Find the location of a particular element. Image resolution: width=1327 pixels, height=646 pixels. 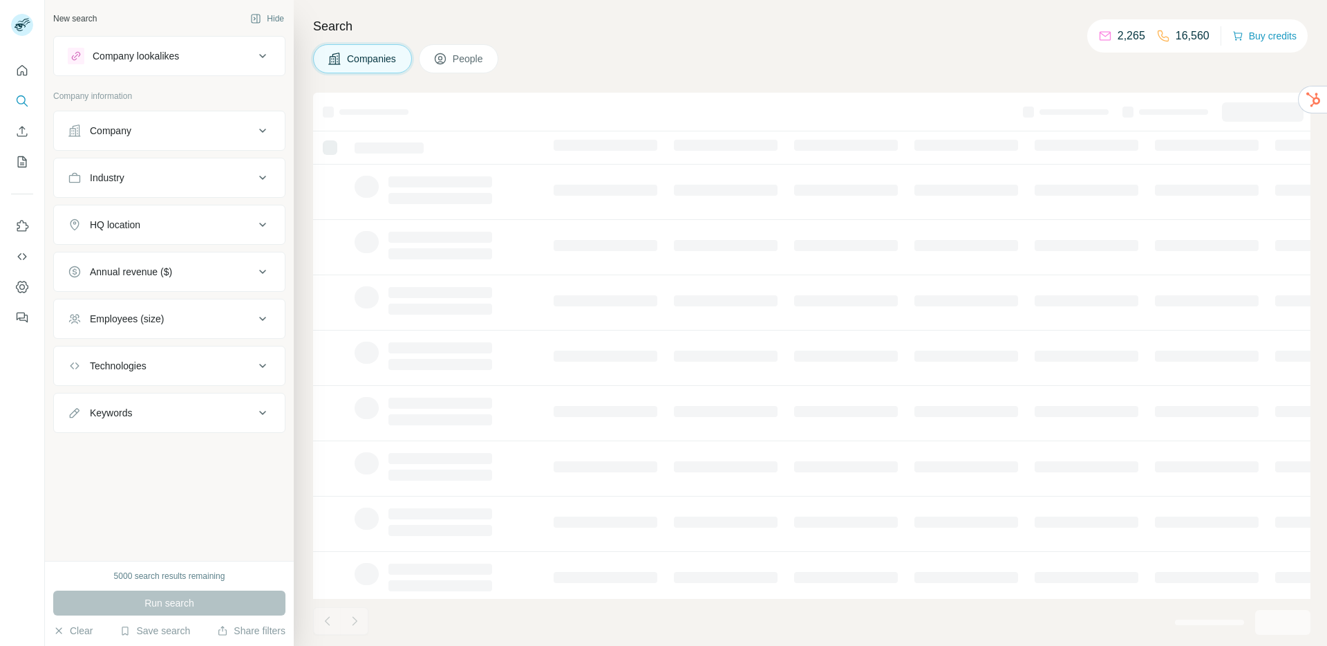

div: Industry is located at coordinates (107, 178).